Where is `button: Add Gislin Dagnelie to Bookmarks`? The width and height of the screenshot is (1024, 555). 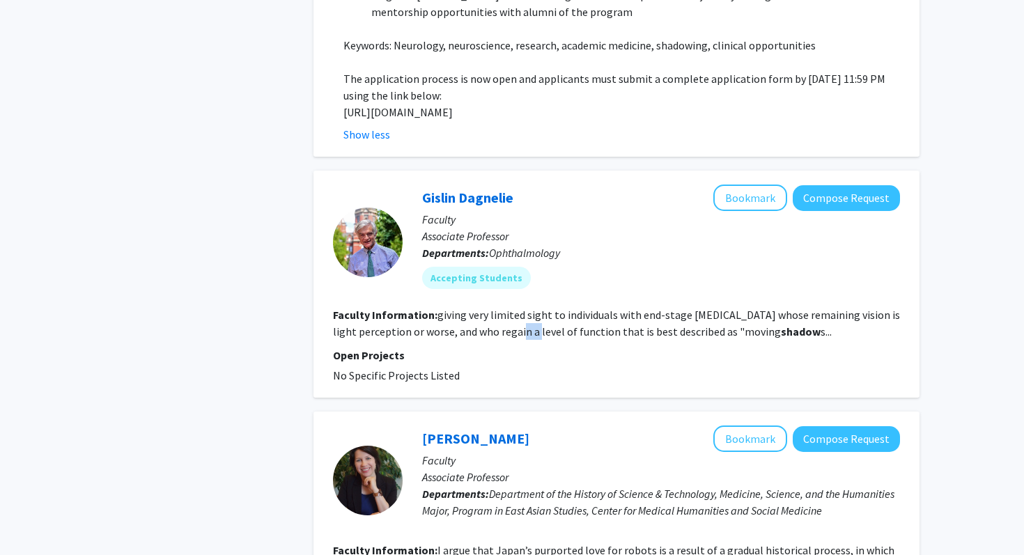 button: Add Gislin Dagnelie to Bookmarks is located at coordinates (750, 198).